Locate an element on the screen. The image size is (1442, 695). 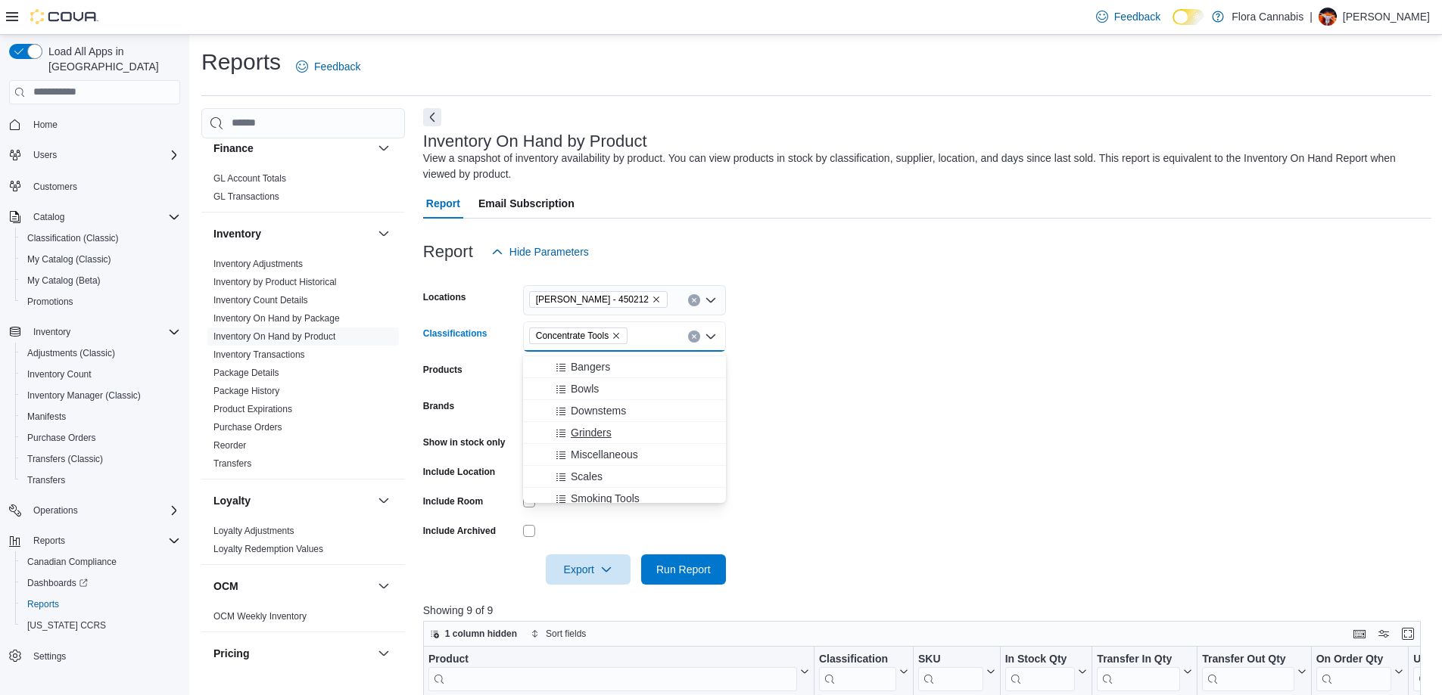
span: Reorder is located at coordinates (229, 446).